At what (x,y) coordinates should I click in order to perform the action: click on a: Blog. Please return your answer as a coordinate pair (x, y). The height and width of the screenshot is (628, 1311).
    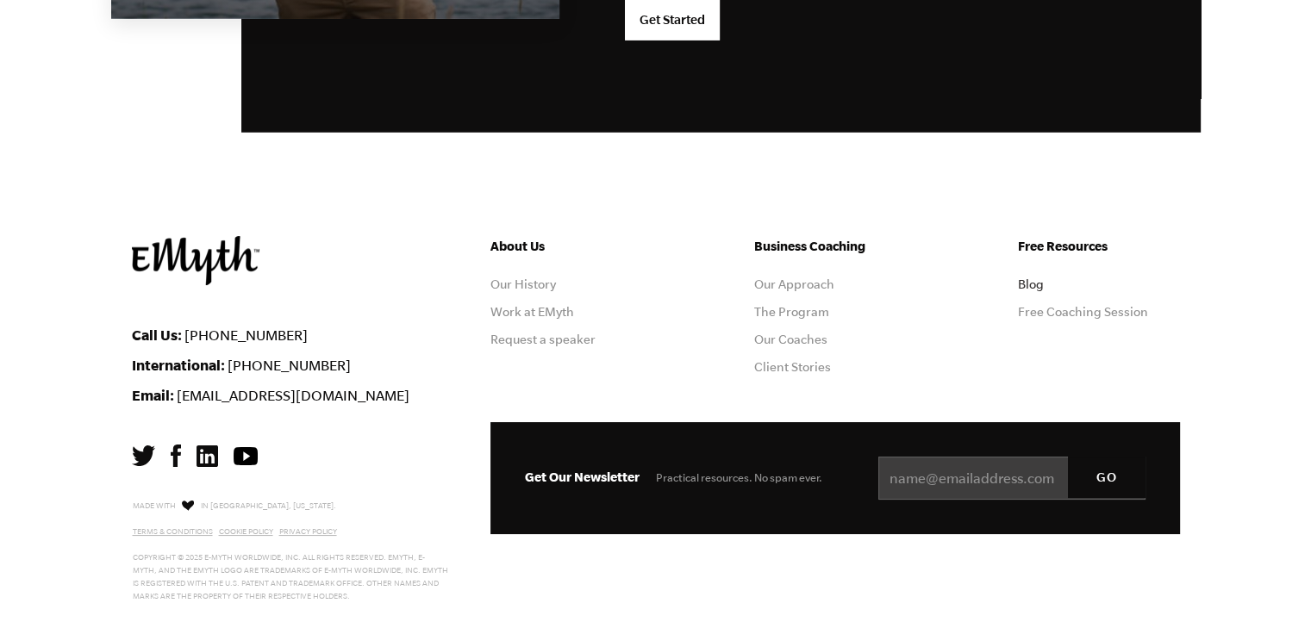
    Looking at the image, I should click on (1031, 284).